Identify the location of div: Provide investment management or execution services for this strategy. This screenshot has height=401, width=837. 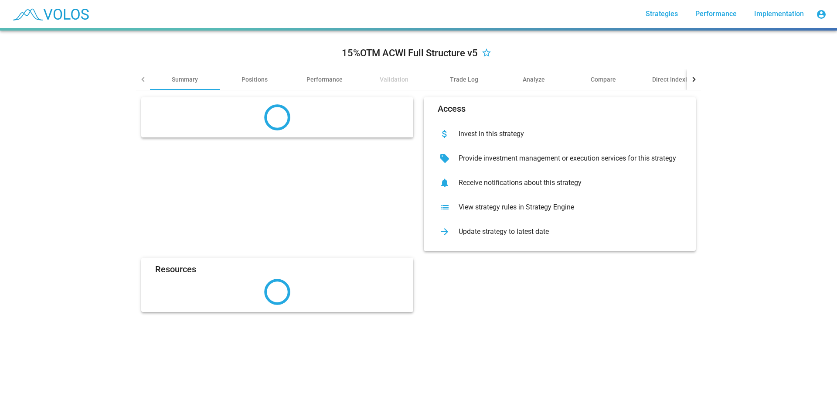
(567, 158).